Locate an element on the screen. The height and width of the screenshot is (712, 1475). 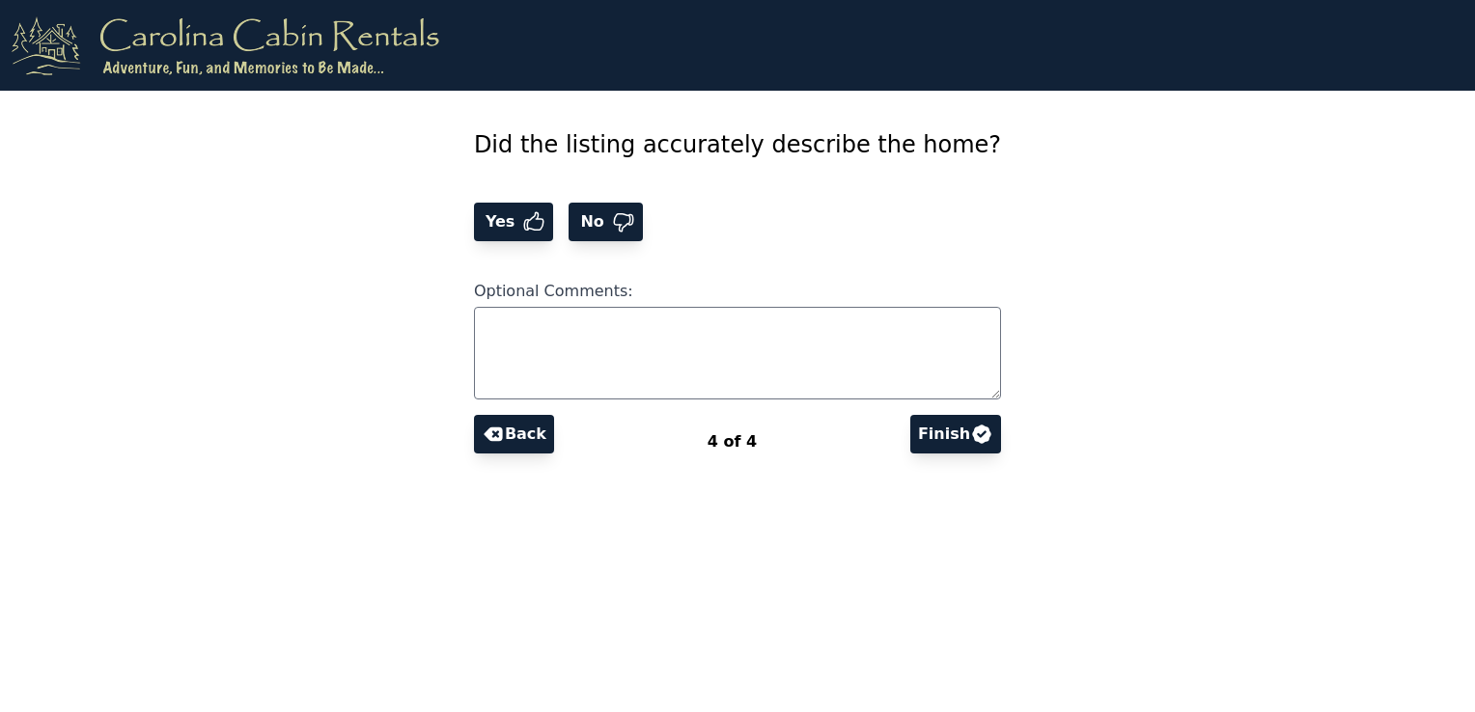
span: No is located at coordinates (594, 222).